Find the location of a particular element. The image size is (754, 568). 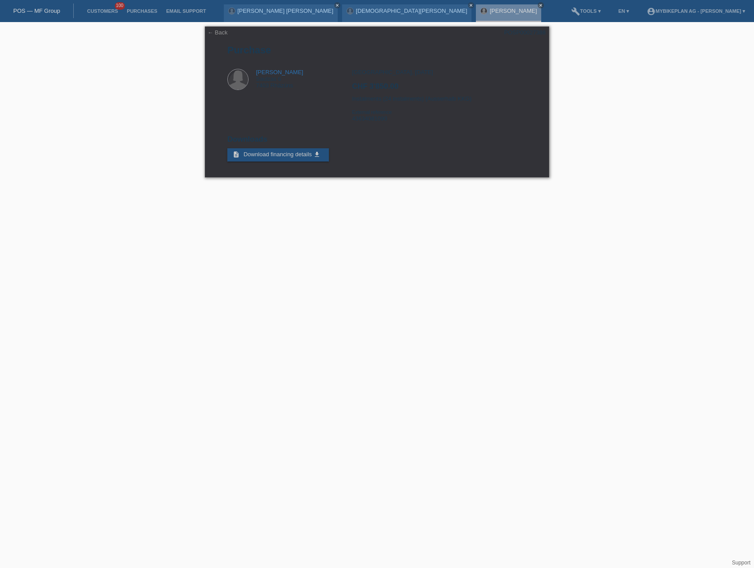

i: build is located at coordinates (576, 11).